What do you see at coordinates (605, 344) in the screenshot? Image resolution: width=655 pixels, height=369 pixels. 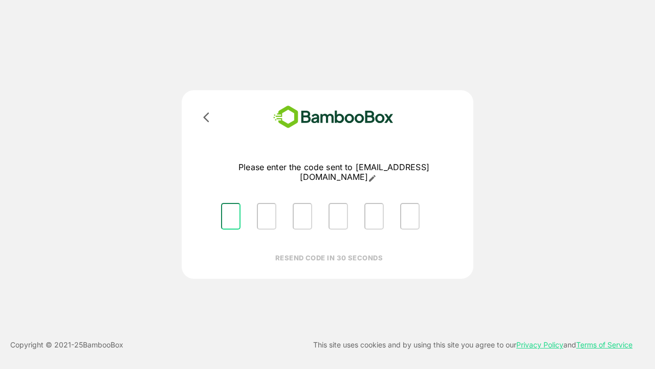 I see `a: Terms of Service` at bounding box center [605, 344].